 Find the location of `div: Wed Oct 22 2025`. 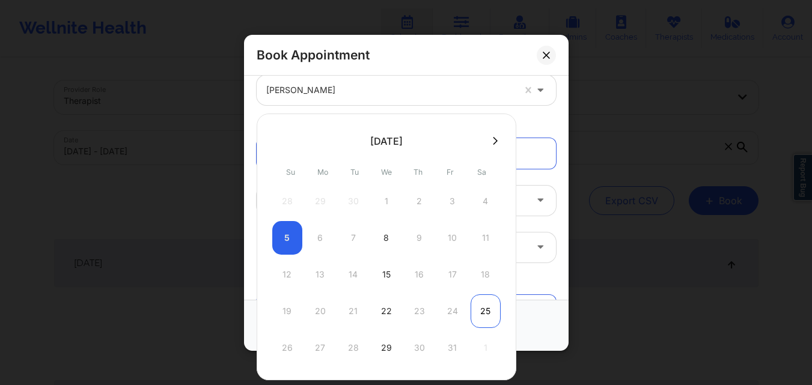

div: Wed Oct 22 2025 is located at coordinates (386, 311).